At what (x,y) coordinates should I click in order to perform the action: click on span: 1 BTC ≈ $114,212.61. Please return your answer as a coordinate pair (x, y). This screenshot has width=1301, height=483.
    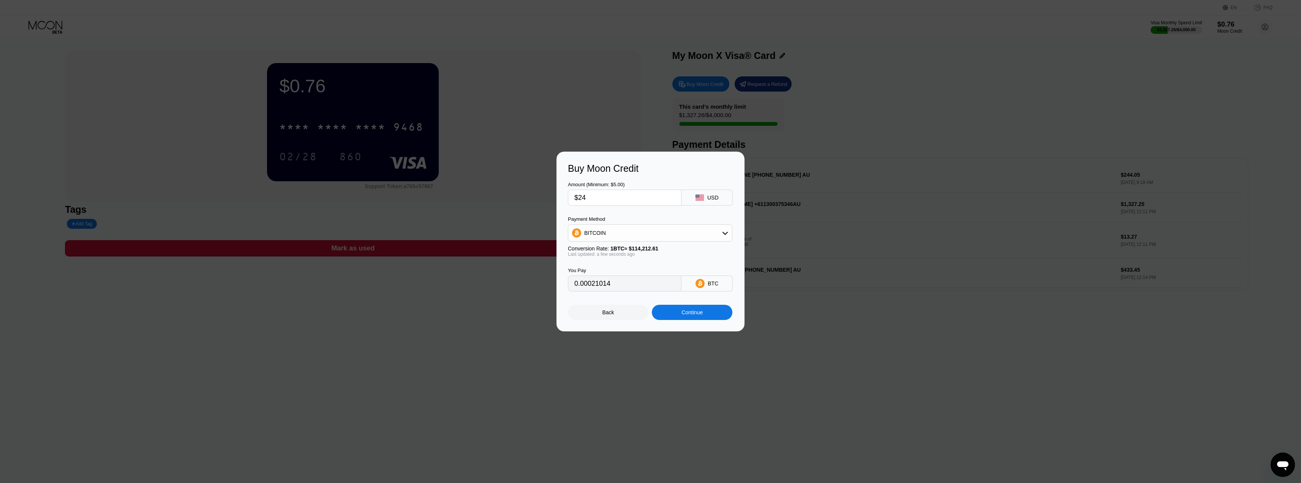
    Looking at the image, I should click on (634, 248).